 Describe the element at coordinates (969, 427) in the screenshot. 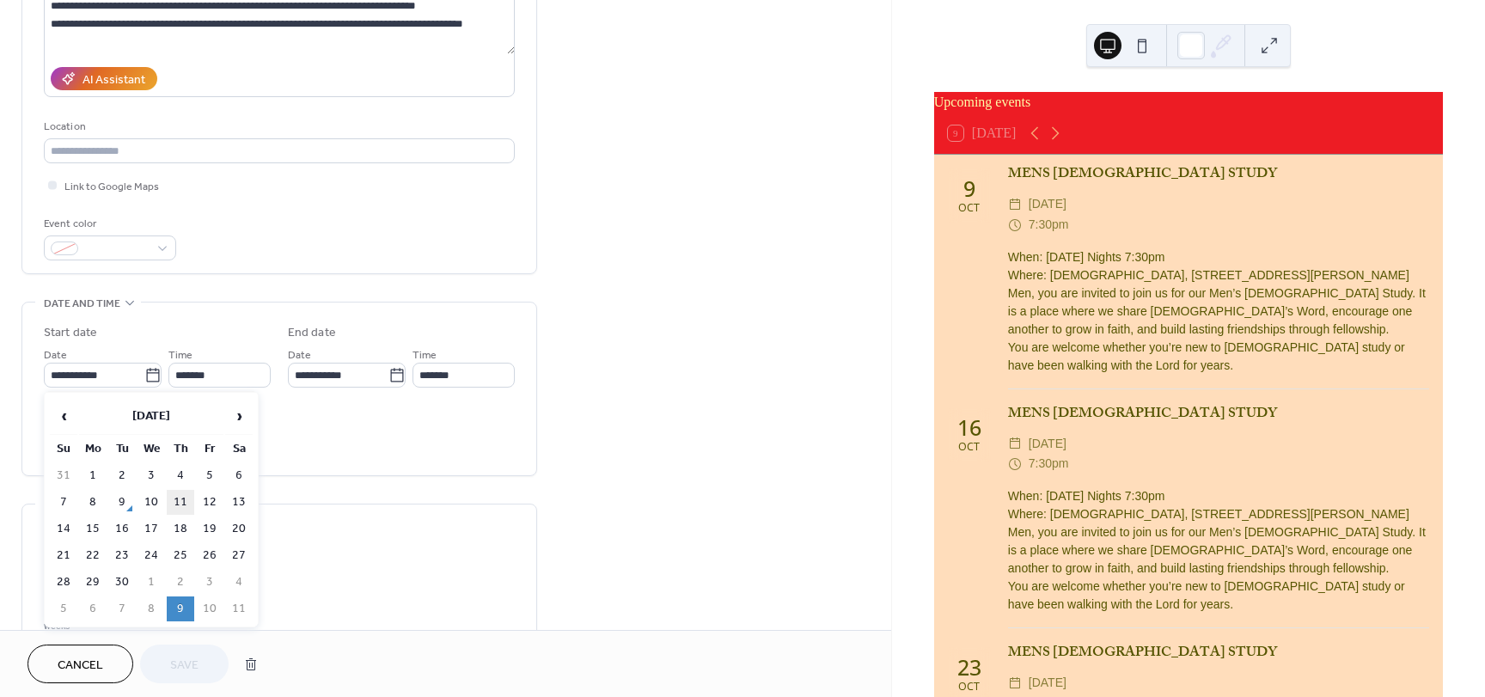

I see `div: 16` at that location.